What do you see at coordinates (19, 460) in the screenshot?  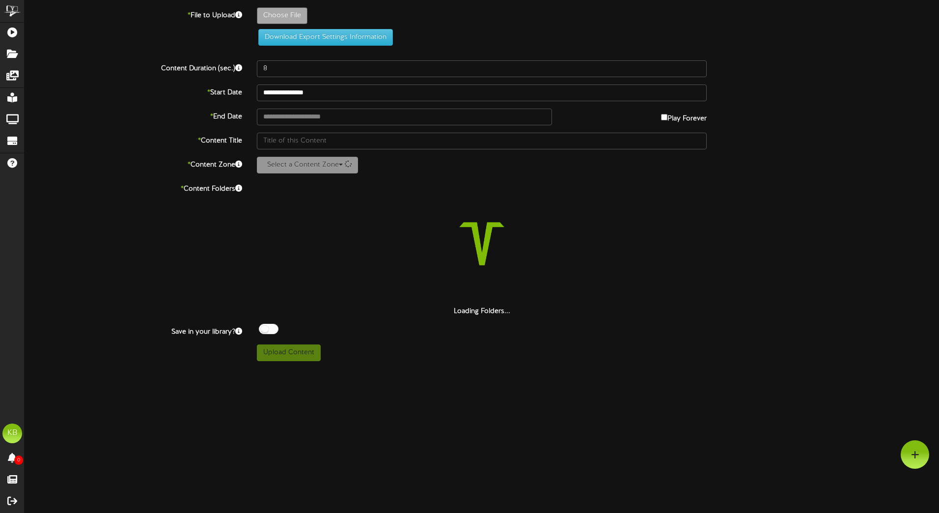 I see `span: 0` at bounding box center [19, 460].